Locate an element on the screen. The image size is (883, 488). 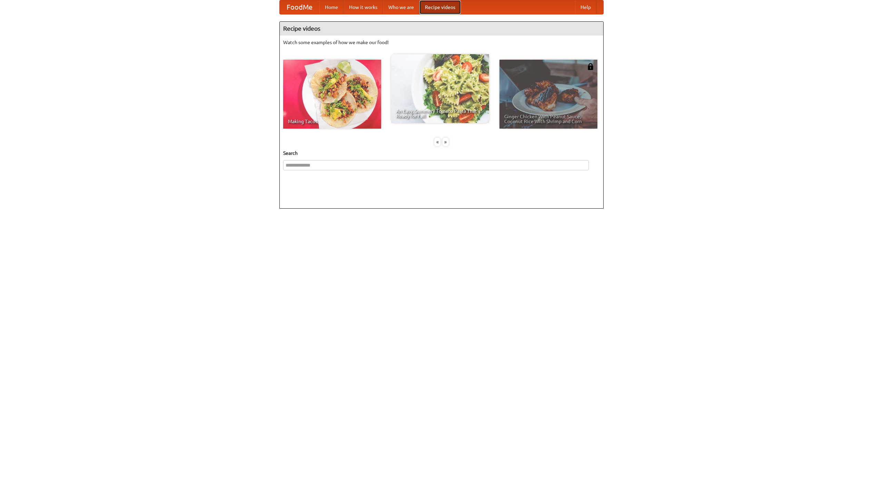
a: An Easy, Summery Tomato Pasta That's Ready for Fall is located at coordinates (440, 89).